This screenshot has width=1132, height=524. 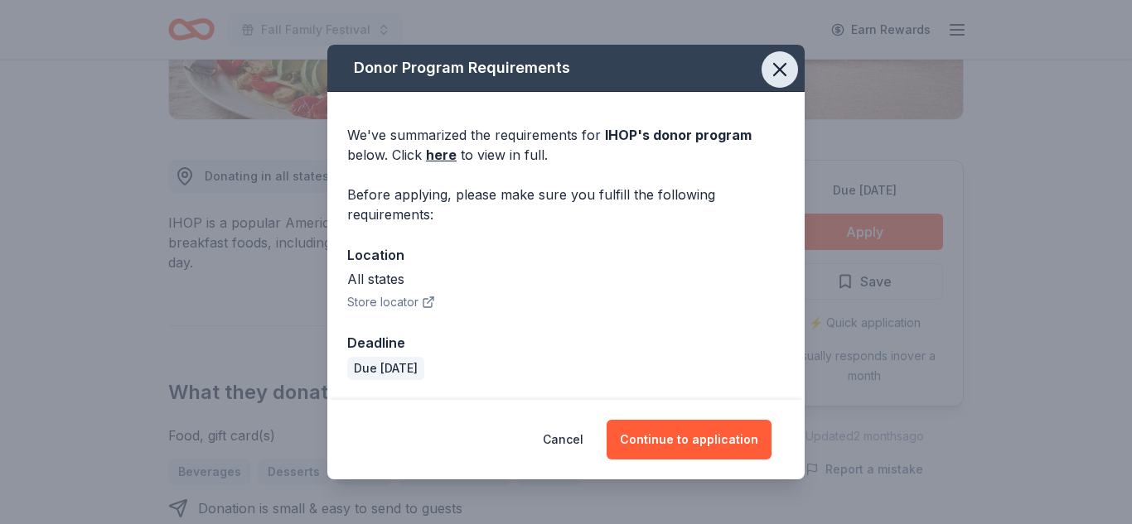 I want to click on a: here, so click(x=441, y=155).